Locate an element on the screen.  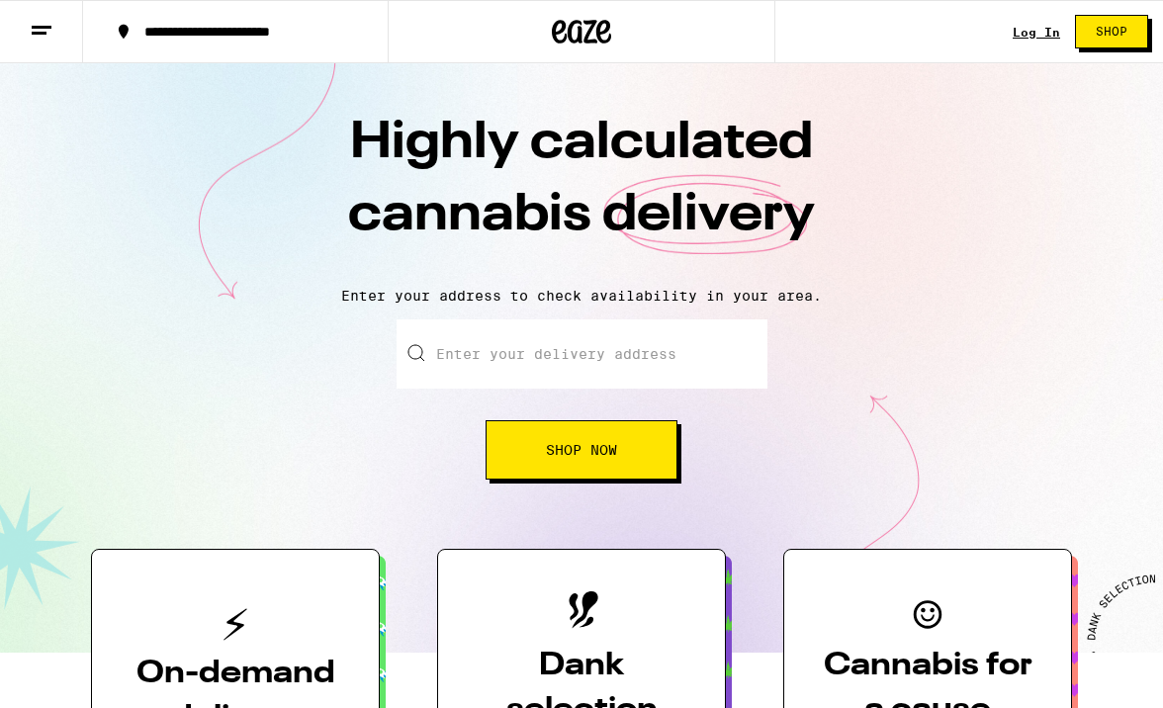
button: Shop is located at coordinates (1112, 32).